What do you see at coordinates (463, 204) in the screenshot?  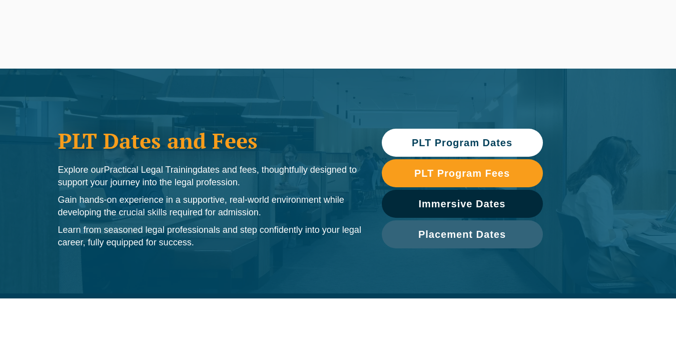 I see `a: Immersive Dates` at bounding box center [463, 204].